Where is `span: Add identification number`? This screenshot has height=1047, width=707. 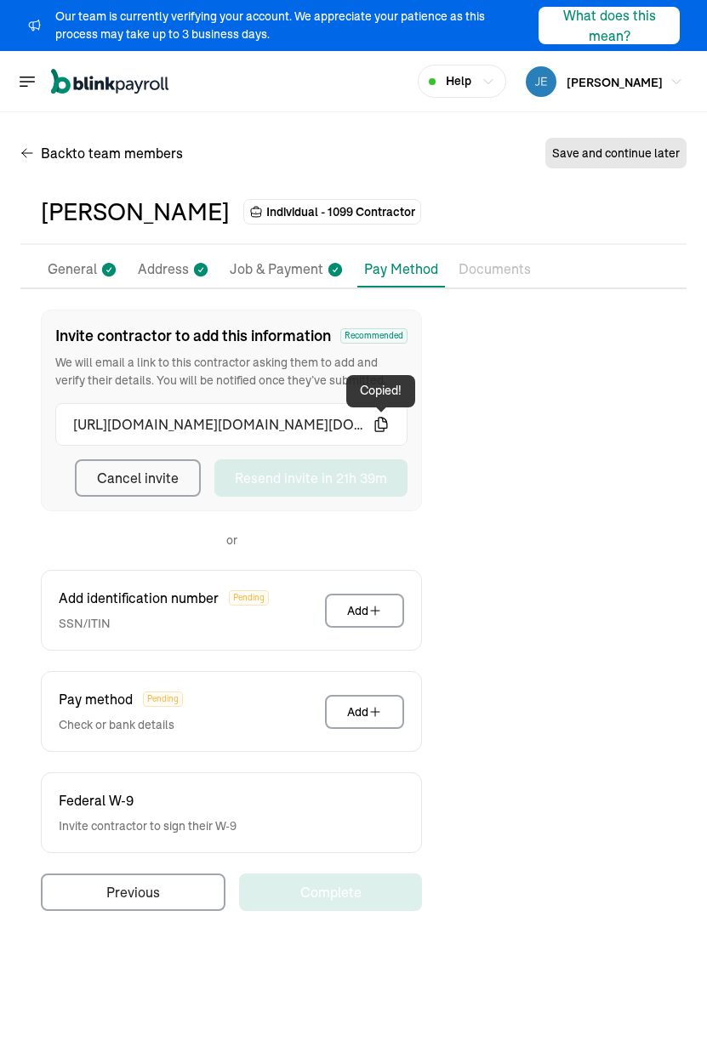 span: Add identification number is located at coordinates (139, 598).